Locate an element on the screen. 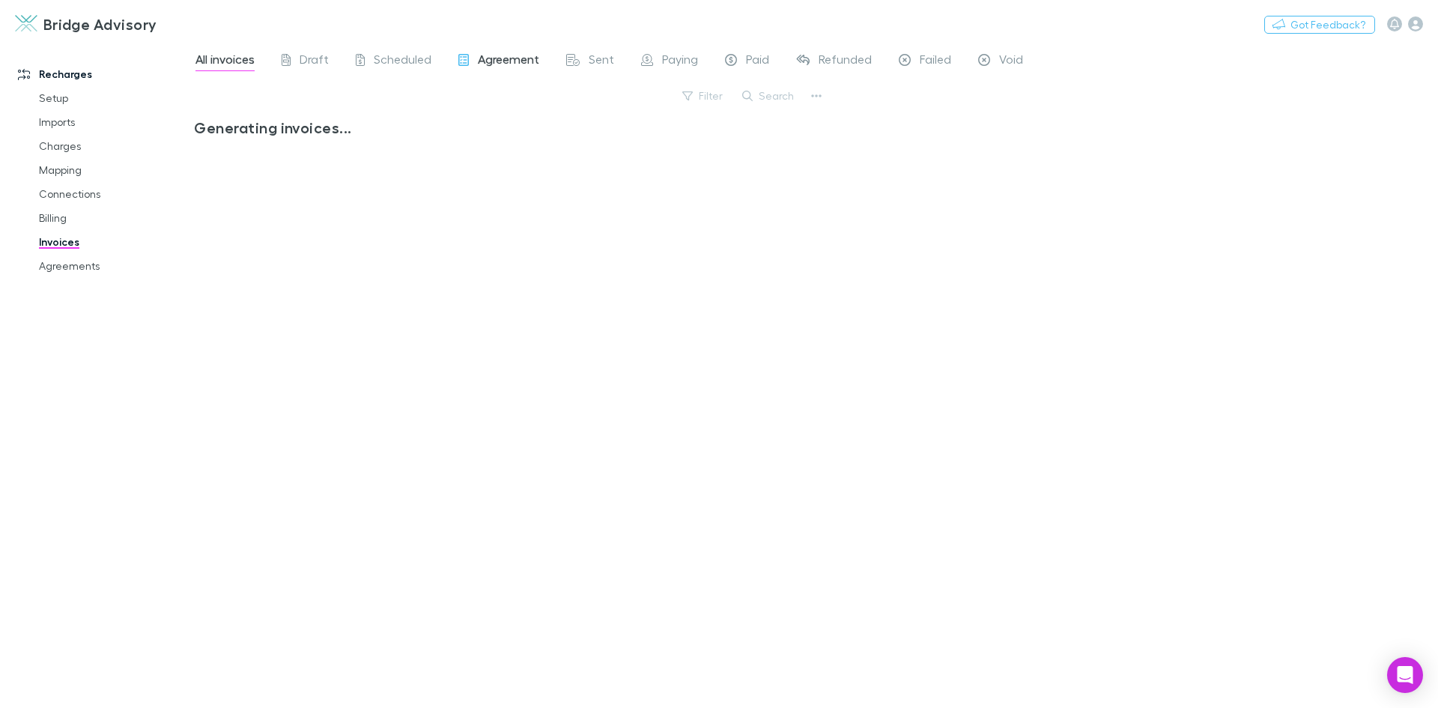 The height and width of the screenshot is (708, 1438). a: Setup is located at coordinates (113, 98).